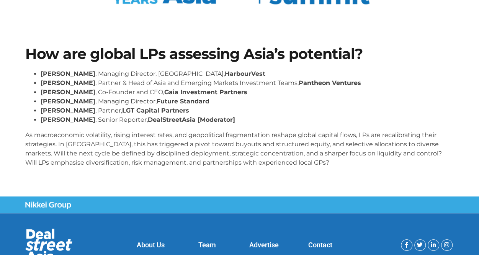 Image resolution: width=479 pixels, height=255 pixels. Describe the element at coordinates (247, 92) in the screenshot. I see `li: , Co-Founder and CEO,` at that location.